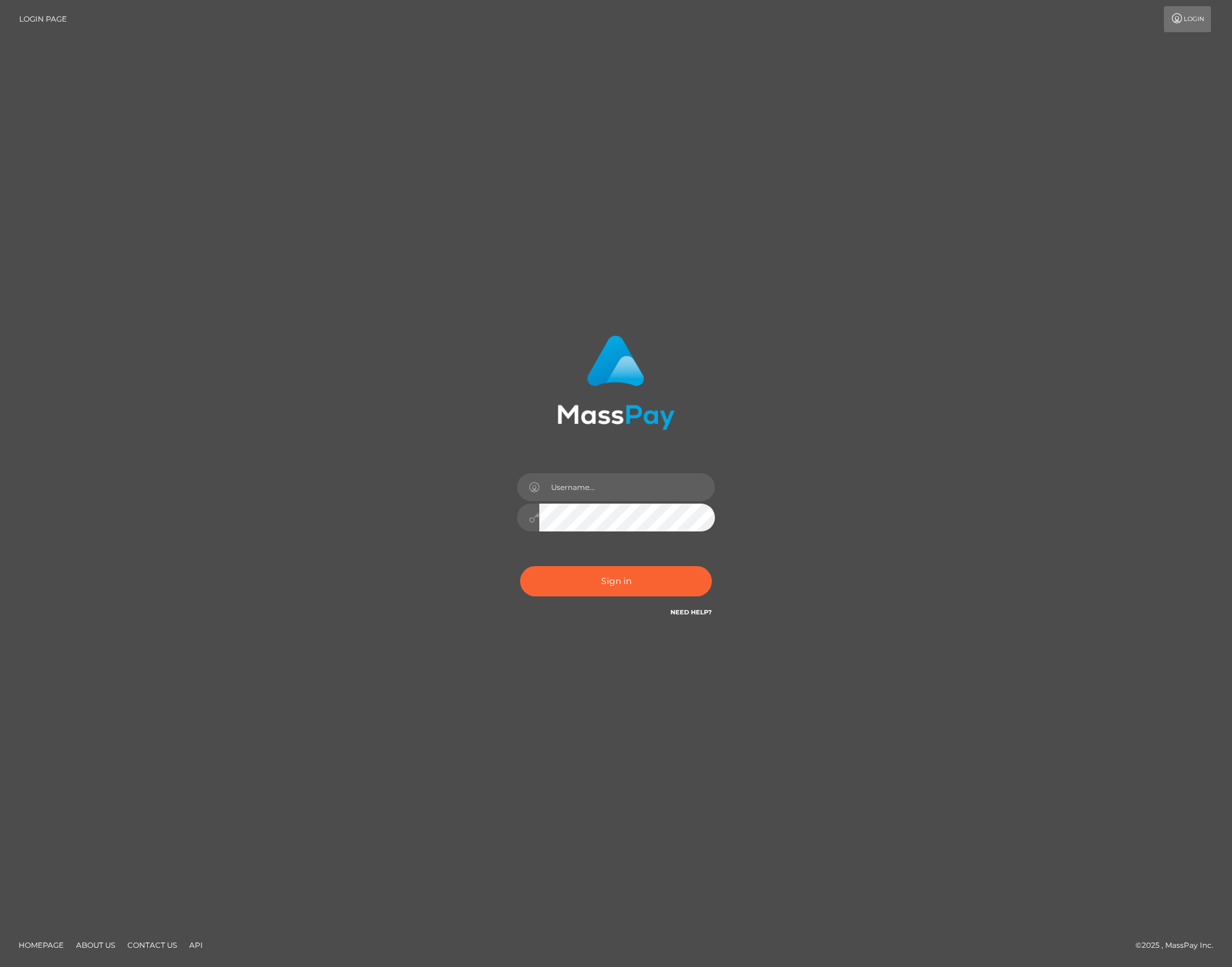 Image resolution: width=1232 pixels, height=967 pixels. I want to click on a: Contact Us, so click(152, 945).